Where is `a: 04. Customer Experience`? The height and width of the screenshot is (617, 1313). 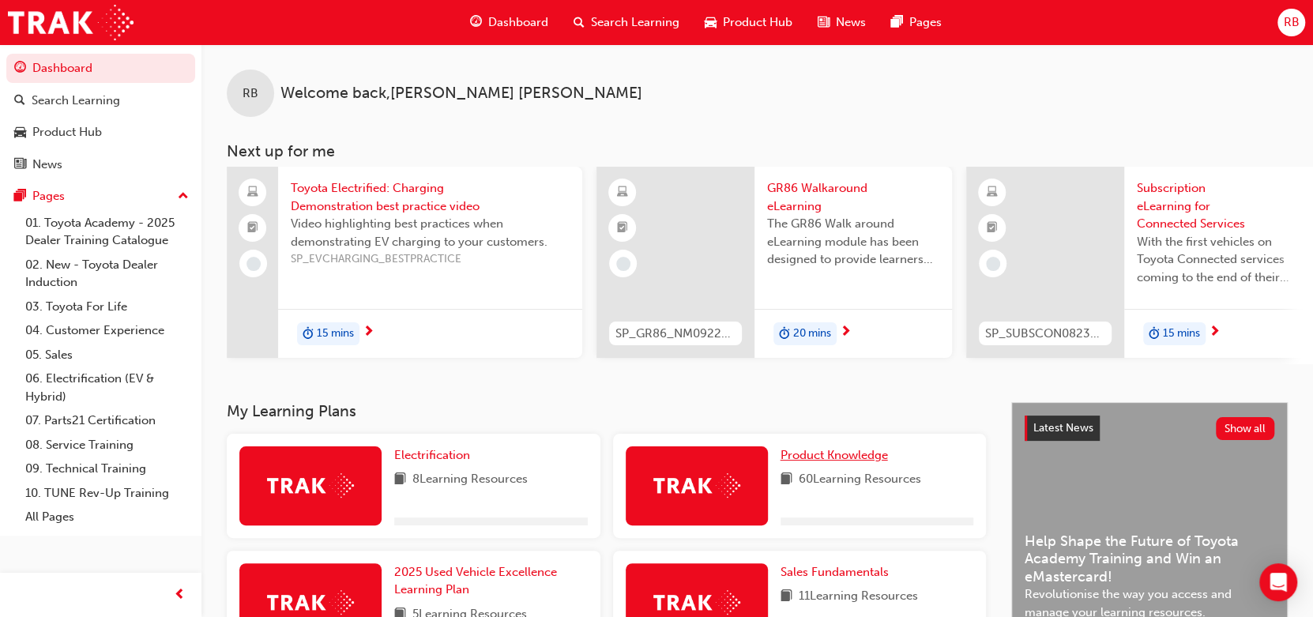 a: 04. Customer Experience is located at coordinates (107, 330).